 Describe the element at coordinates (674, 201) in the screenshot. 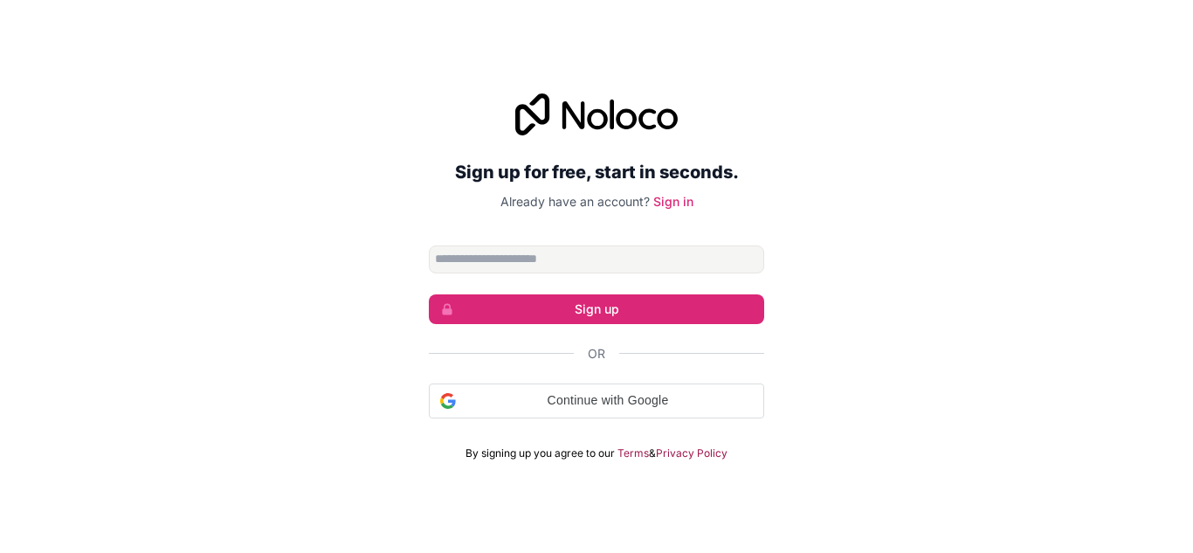

I see `a: Sign in` at that location.